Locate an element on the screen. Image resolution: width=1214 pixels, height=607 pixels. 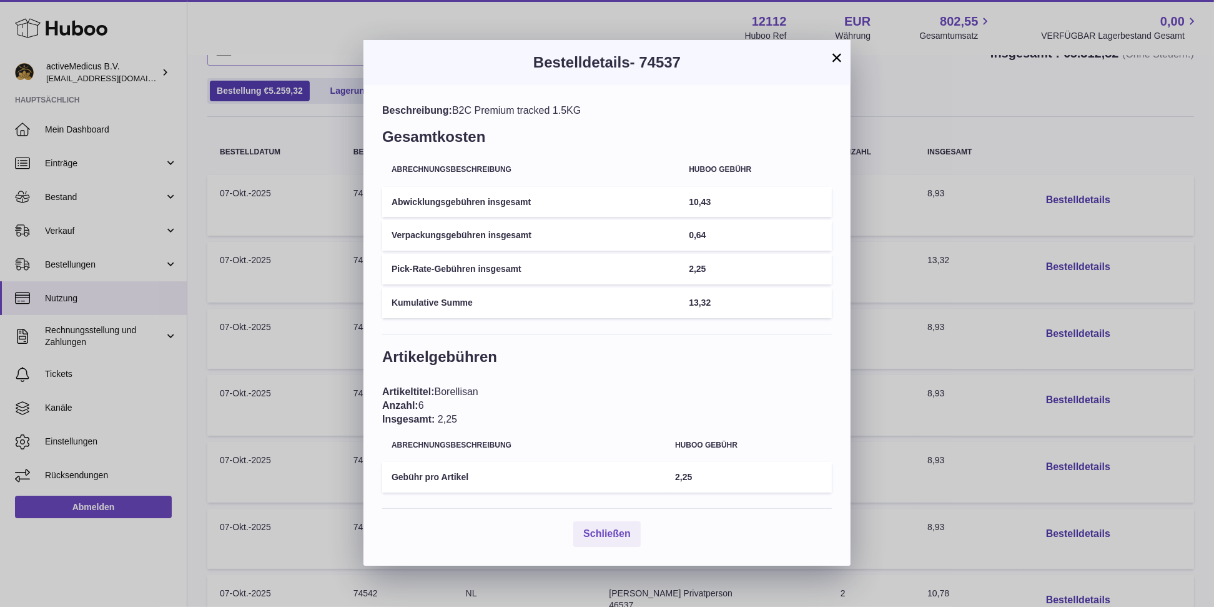
span: - 74537 is located at coordinates (655, 62).